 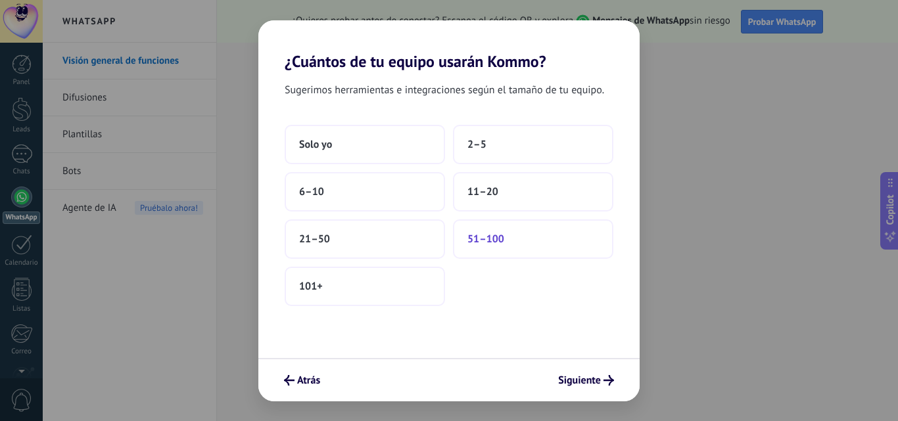 What do you see at coordinates (533, 145) in the screenshot?
I see `button: 2–5` at bounding box center [533, 145].